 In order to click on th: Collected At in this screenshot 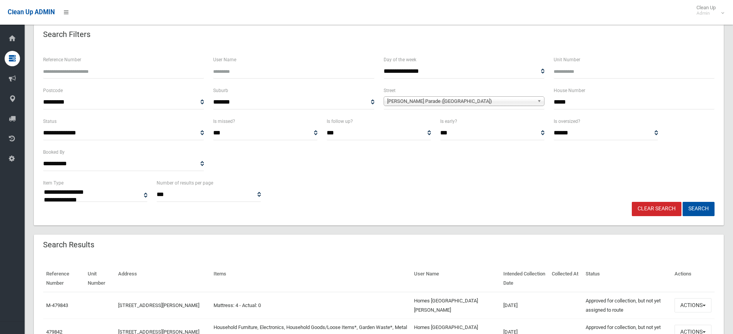, I will do `click(566, 278)`.